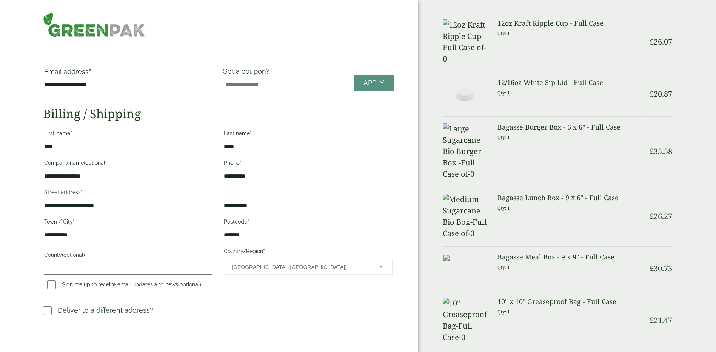 This screenshot has width=716, height=352. What do you see at coordinates (128, 193) in the screenshot?
I see `label: Street address` at bounding box center [128, 193].